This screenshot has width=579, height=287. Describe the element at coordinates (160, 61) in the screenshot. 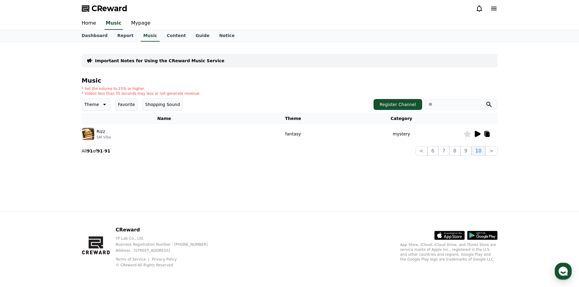

I see `p: Important Notes for Using the CReward Music Service` at that location.